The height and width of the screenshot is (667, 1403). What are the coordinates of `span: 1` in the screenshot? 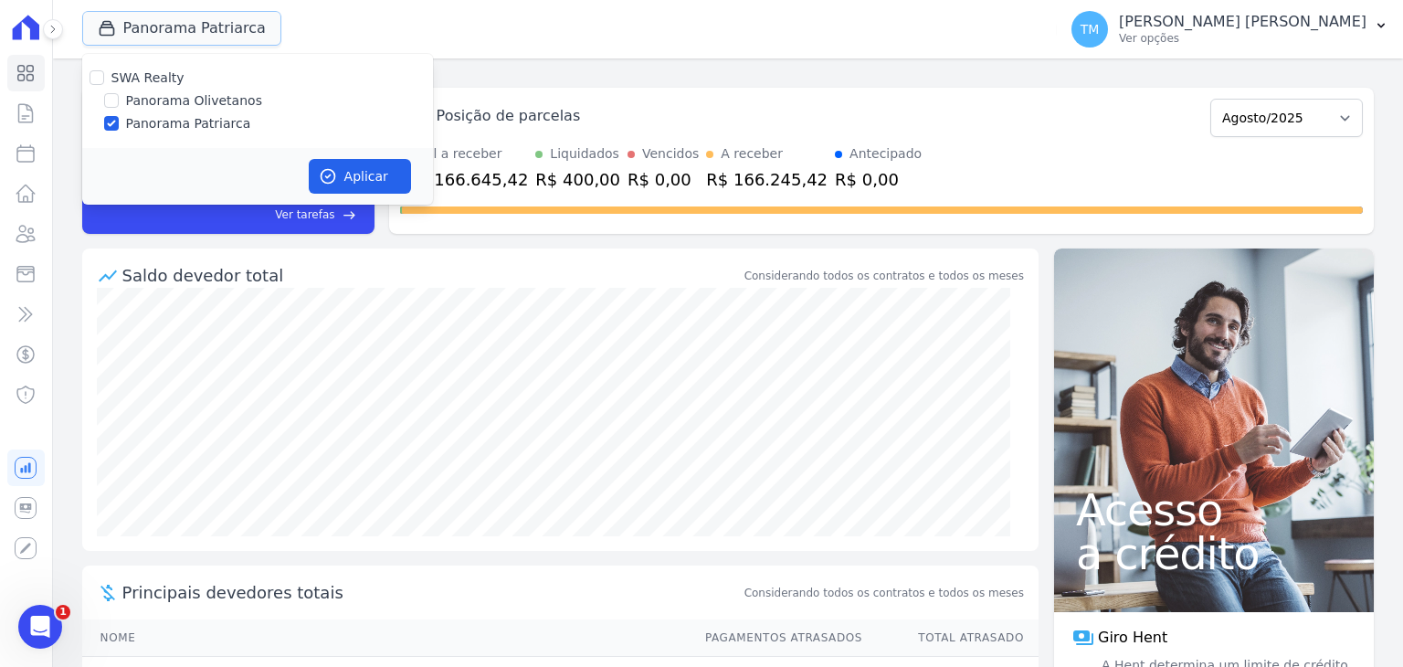 It's located at (63, 612).